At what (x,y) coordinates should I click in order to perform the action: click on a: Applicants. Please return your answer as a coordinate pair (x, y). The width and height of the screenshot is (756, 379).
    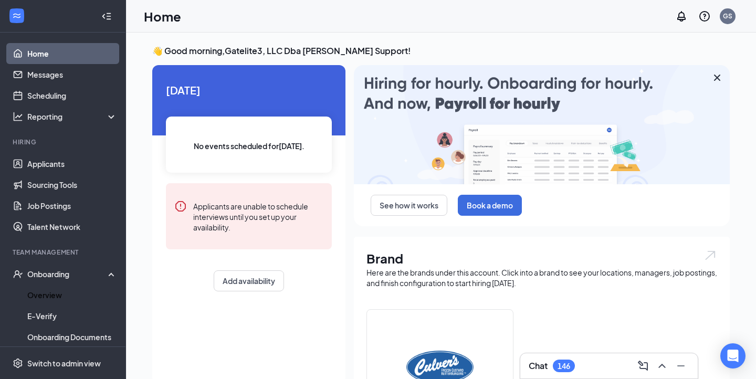
    Looking at the image, I should click on (72, 164).